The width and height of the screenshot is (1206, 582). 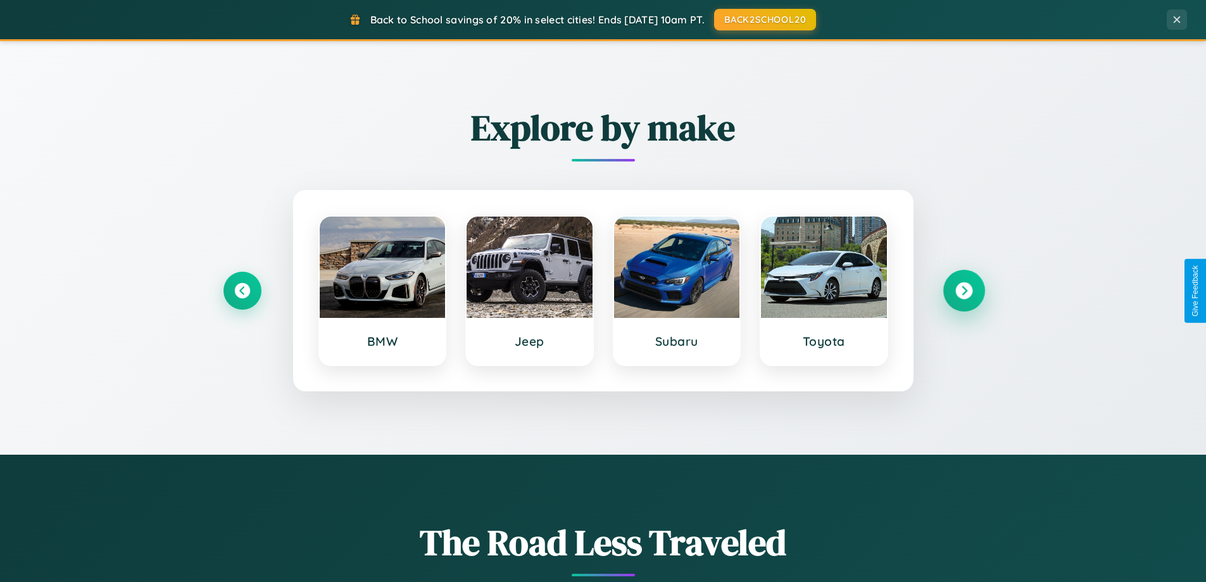 I want to click on h3: BMW, so click(x=382, y=341).